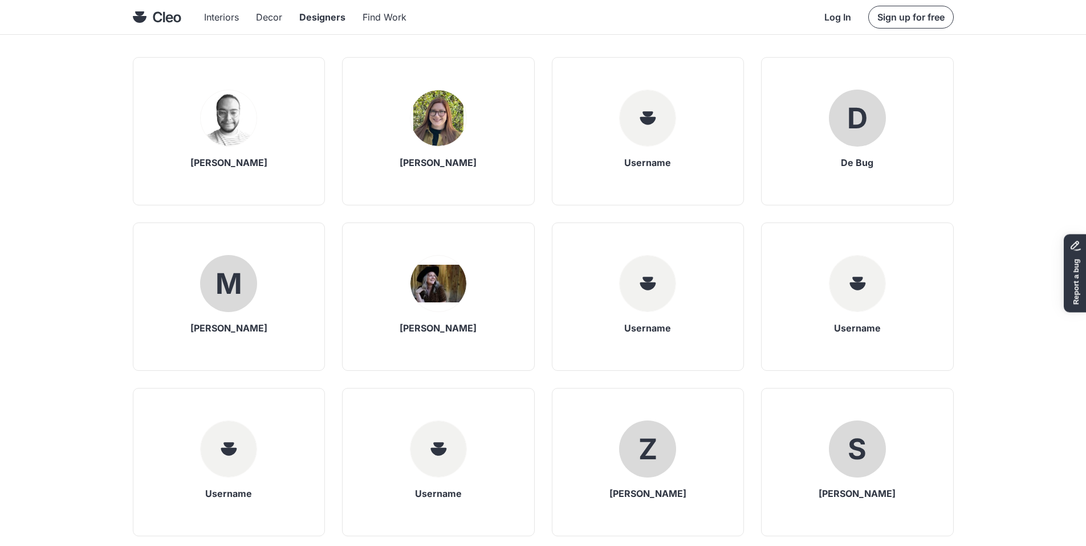  What do you see at coordinates (384, 17) in the screenshot?
I see `div: Find Work` at bounding box center [384, 17].